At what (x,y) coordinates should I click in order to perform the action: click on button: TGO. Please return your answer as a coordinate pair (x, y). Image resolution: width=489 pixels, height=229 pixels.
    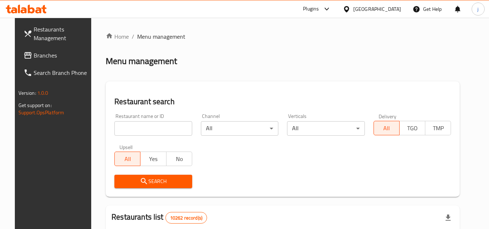
    Looking at the image, I should click on (413, 128).